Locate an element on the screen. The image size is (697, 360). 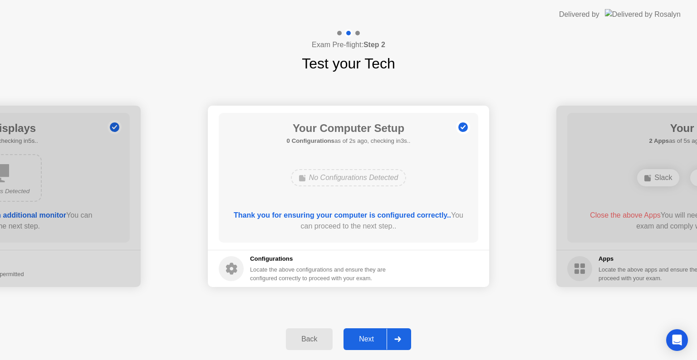
img: Delivered by Rosalyn is located at coordinates (642, 14).